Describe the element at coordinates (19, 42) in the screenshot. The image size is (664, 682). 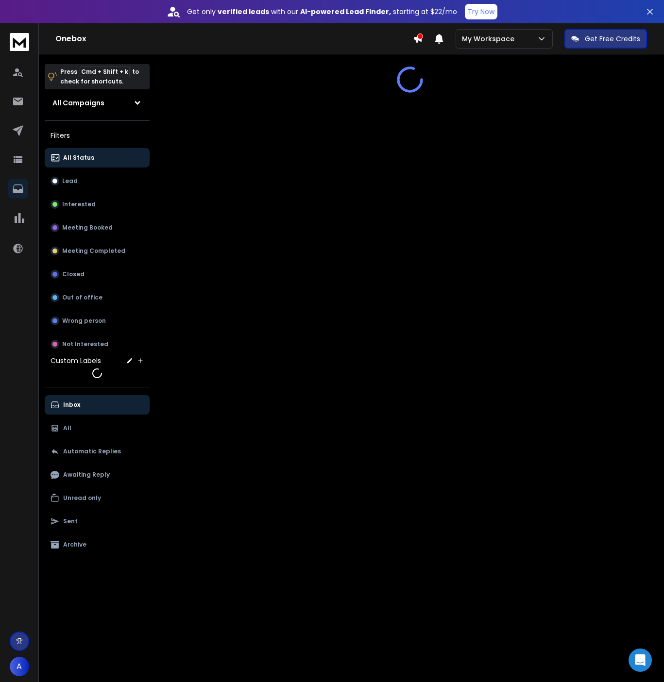
I see `img: logo` at that location.